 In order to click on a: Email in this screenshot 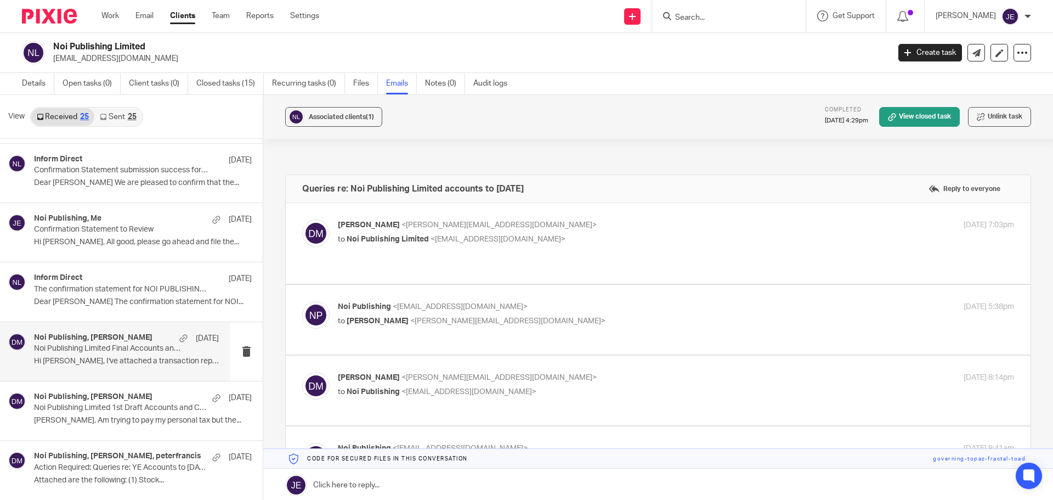, I will do `click(144, 16)`.